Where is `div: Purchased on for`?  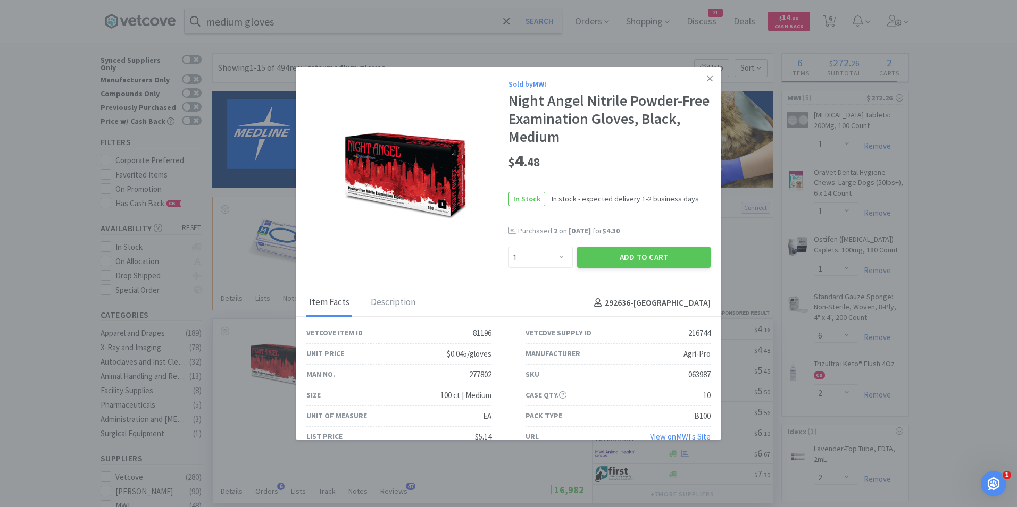 div: Purchased on for is located at coordinates (614, 231).